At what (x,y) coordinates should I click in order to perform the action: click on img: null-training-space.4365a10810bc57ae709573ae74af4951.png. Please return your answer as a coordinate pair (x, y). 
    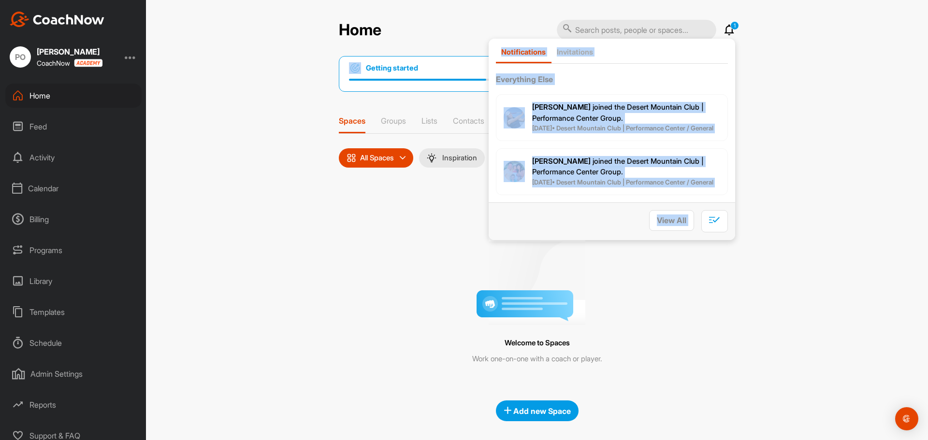
    Looking at the image, I should click on (537, 264).